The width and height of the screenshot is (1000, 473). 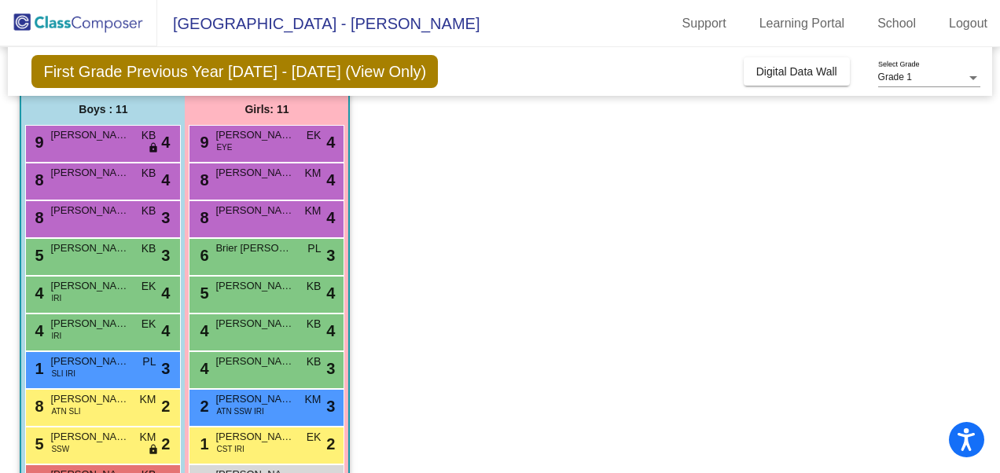 I want to click on span: Digital Data Wall, so click(x=796, y=72).